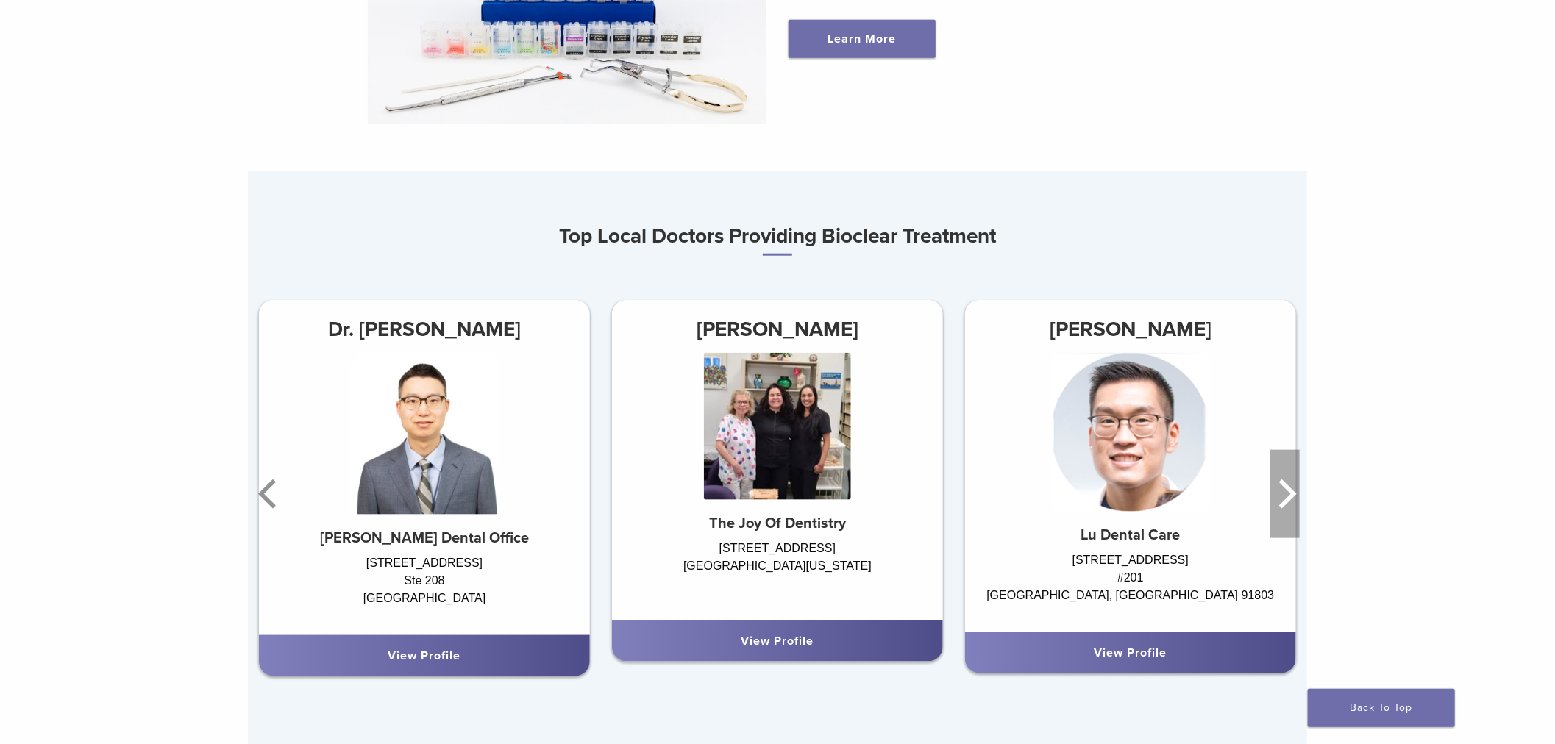 The height and width of the screenshot is (744, 1555). Describe the element at coordinates (777, 237) in the screenshot. I see `h3: Top Local Doctors Providing Bioclear Treatment` at that location.